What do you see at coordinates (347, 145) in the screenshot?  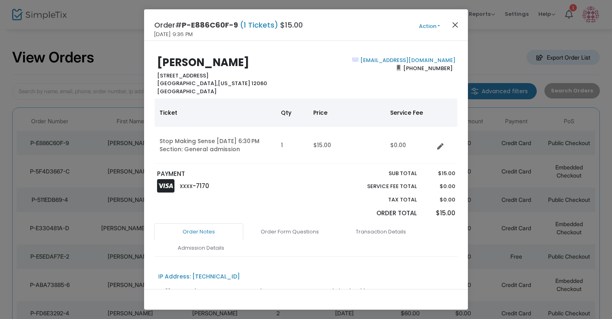 I see `td: $15.00` at bounding box center [347, 145].